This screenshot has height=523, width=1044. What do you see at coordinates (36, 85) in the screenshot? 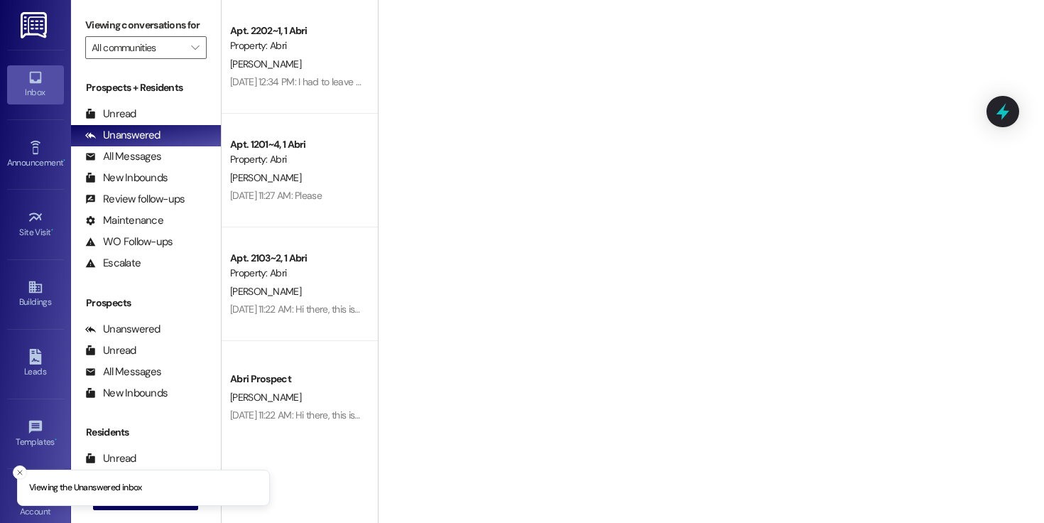
I see `a: Inbox` at bounding box center [36, 85].